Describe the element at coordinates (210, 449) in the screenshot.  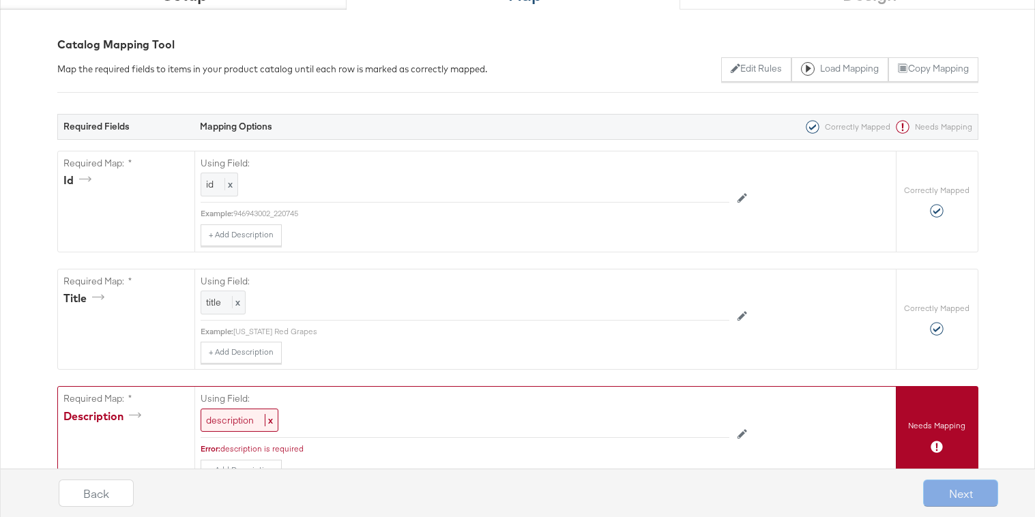
I see `div: Error:` at that location.